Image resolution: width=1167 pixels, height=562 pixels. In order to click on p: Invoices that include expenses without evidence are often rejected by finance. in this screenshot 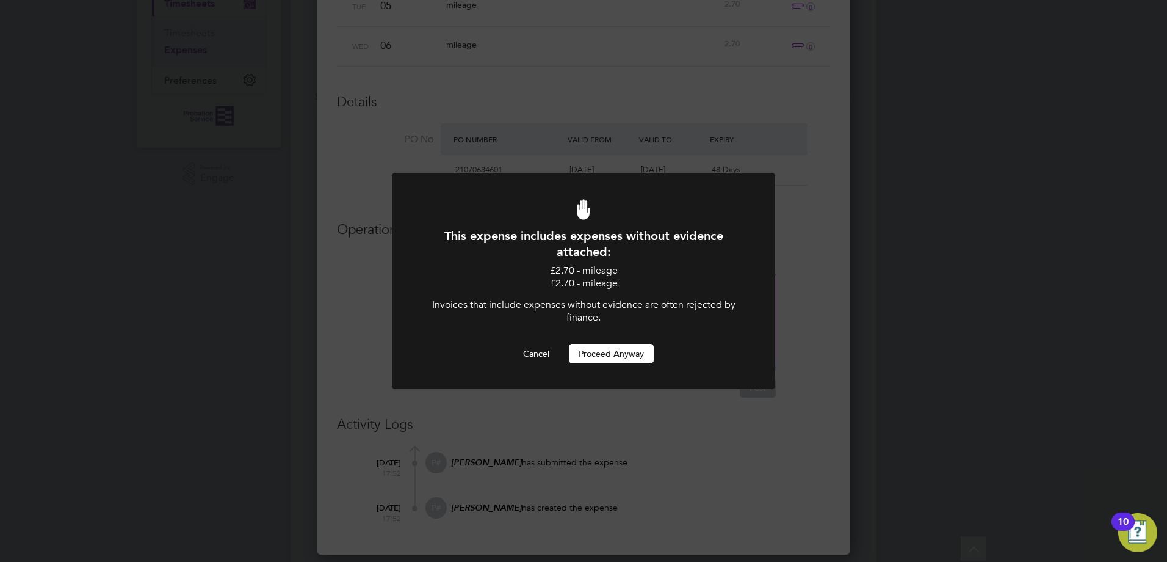, I will do `click(584, 311)`.